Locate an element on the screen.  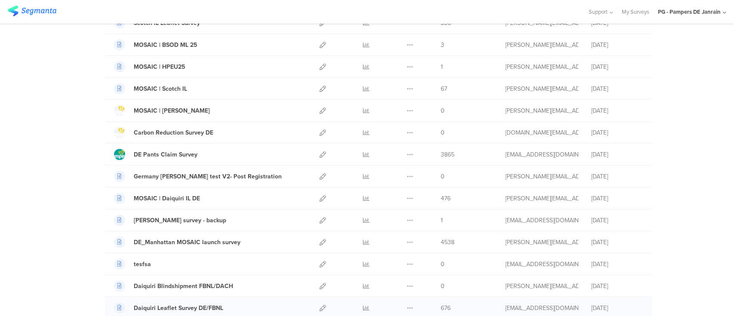
div: Daiquiri Leaflet Survey DE/FBNL is located at coordinates (179, 308).